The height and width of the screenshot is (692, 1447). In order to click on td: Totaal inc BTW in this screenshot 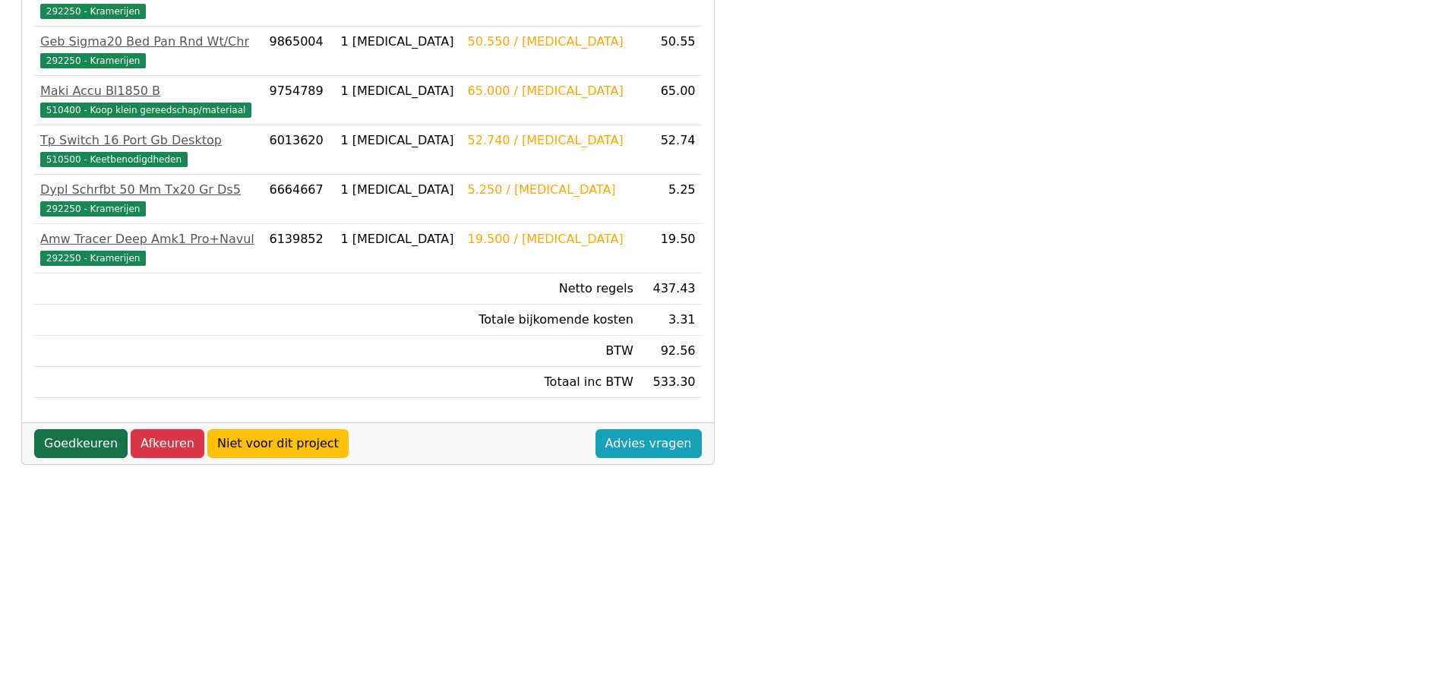, I will do `click(551, 382)`.